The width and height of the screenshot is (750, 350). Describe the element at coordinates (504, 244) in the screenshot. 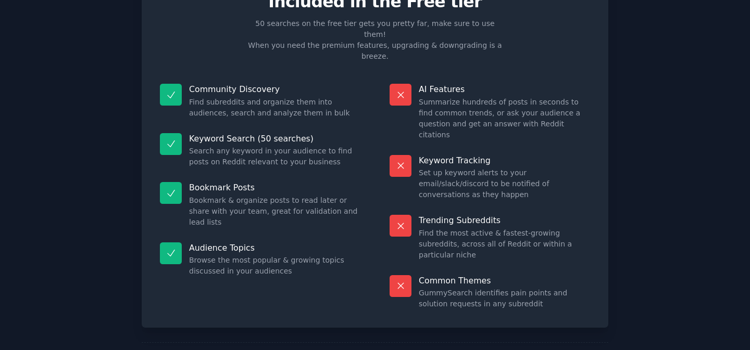

I see `dd: Find the most active & fastest-growing subreddits, across all of Reddit or within a particular niche` at that location.